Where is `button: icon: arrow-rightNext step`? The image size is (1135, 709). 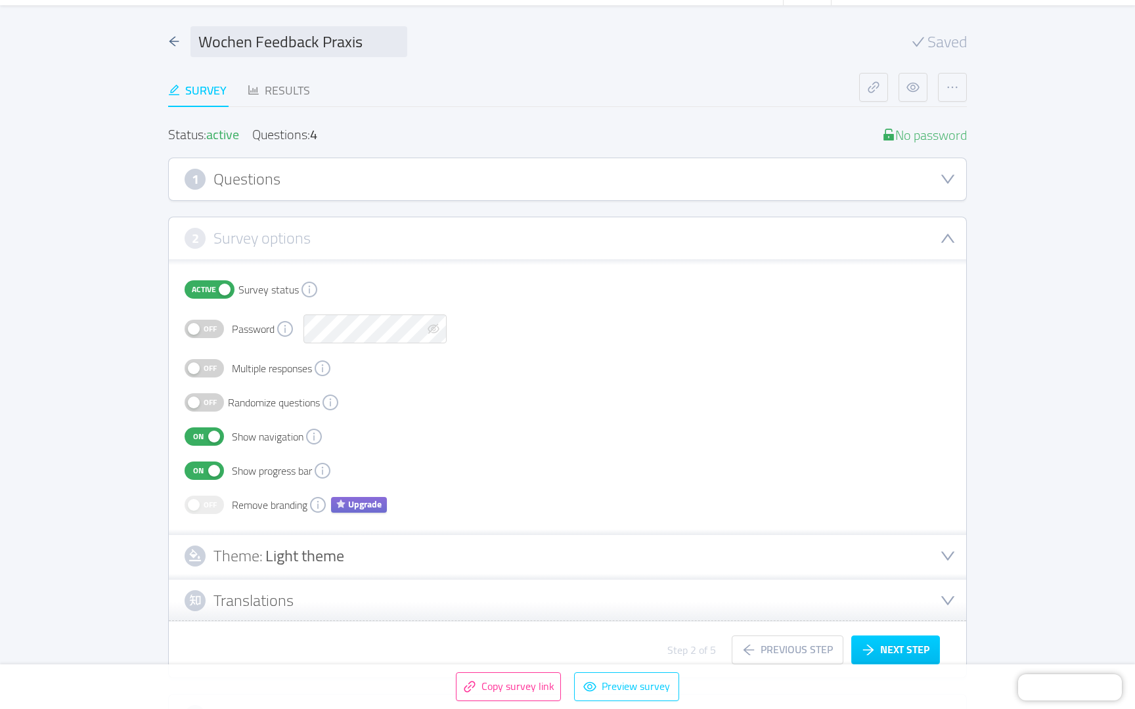
button: icon: arrow-rightNext step is located at coordinates (895, 650).